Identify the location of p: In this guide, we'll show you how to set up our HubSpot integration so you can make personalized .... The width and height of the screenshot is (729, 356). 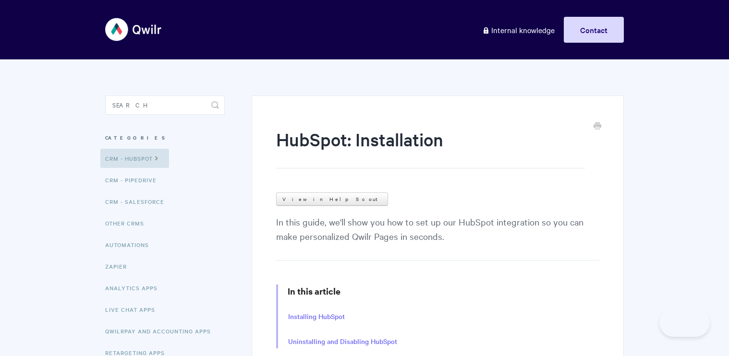
(438, 238).